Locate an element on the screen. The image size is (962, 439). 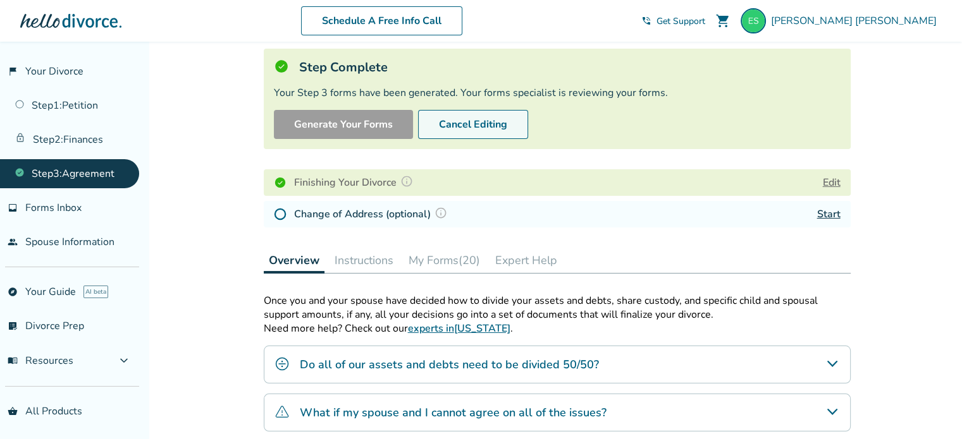
button: Expert Help is located at coordinates (526, 261).